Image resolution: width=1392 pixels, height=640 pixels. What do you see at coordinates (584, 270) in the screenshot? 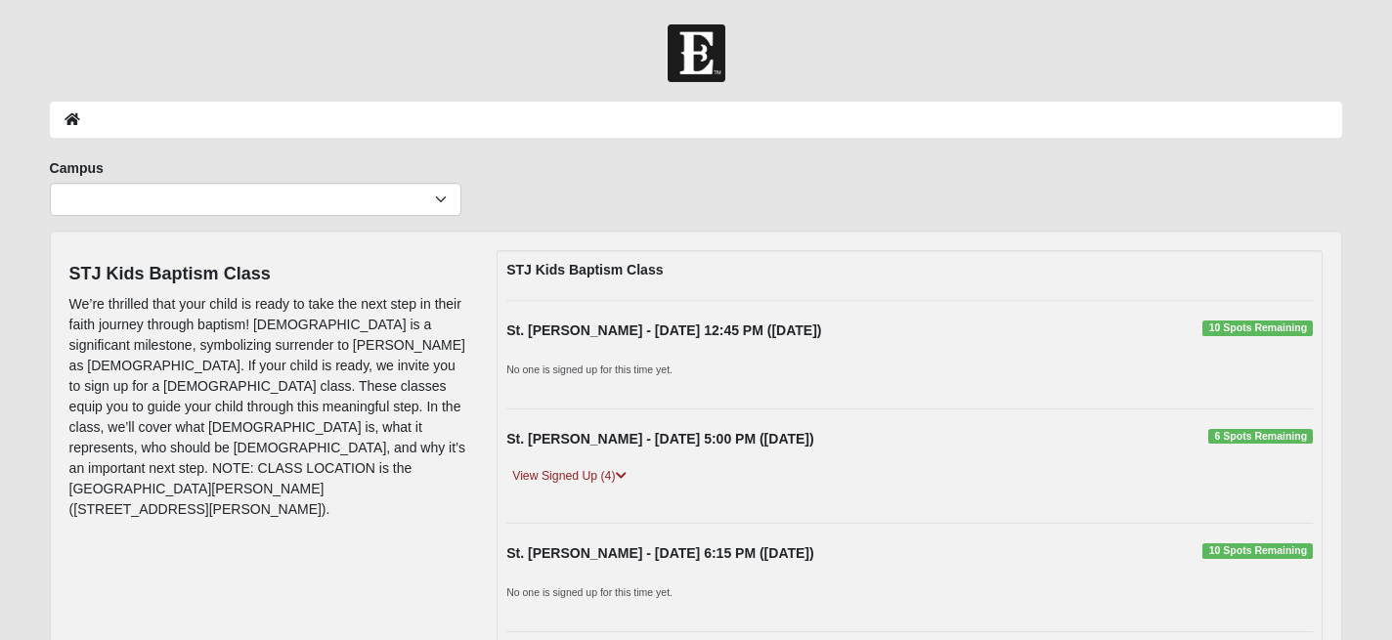
I see `strong: STJ Kids Baptism Class` at bounding box center [584, 270].